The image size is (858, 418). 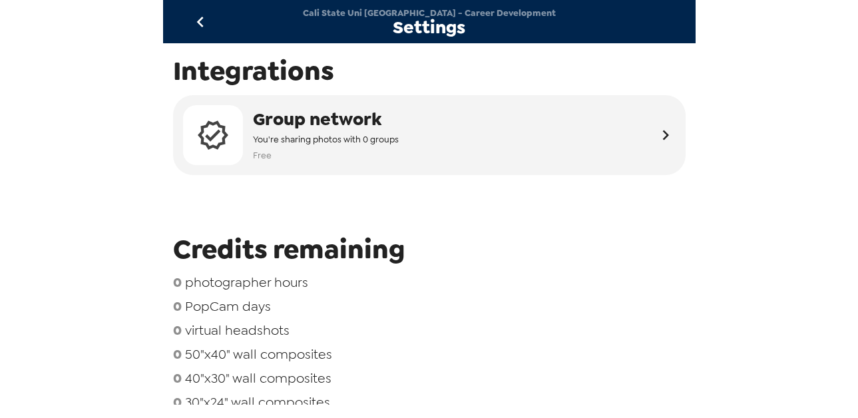 What do you see at coordinates (429, 249) in the screenshot?
I see `span: Credits remaining` at bounding box center [429, 249].